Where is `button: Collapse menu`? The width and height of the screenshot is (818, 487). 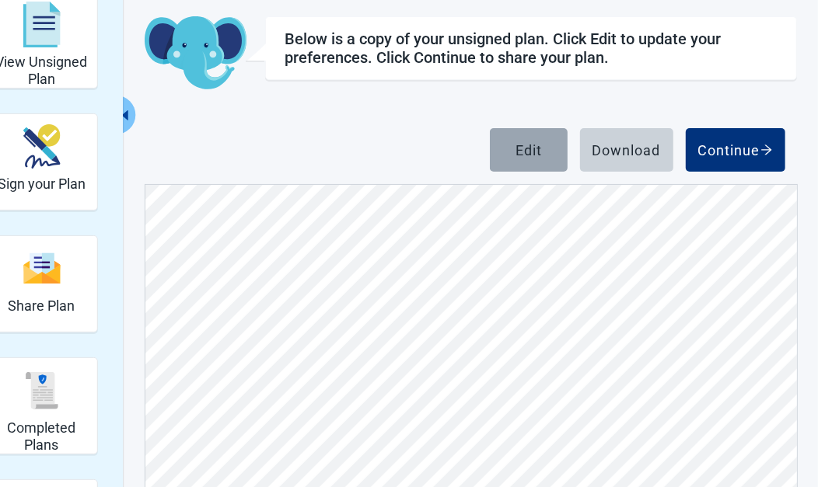
button: Collapse menu is located at coordinates (125, 115).